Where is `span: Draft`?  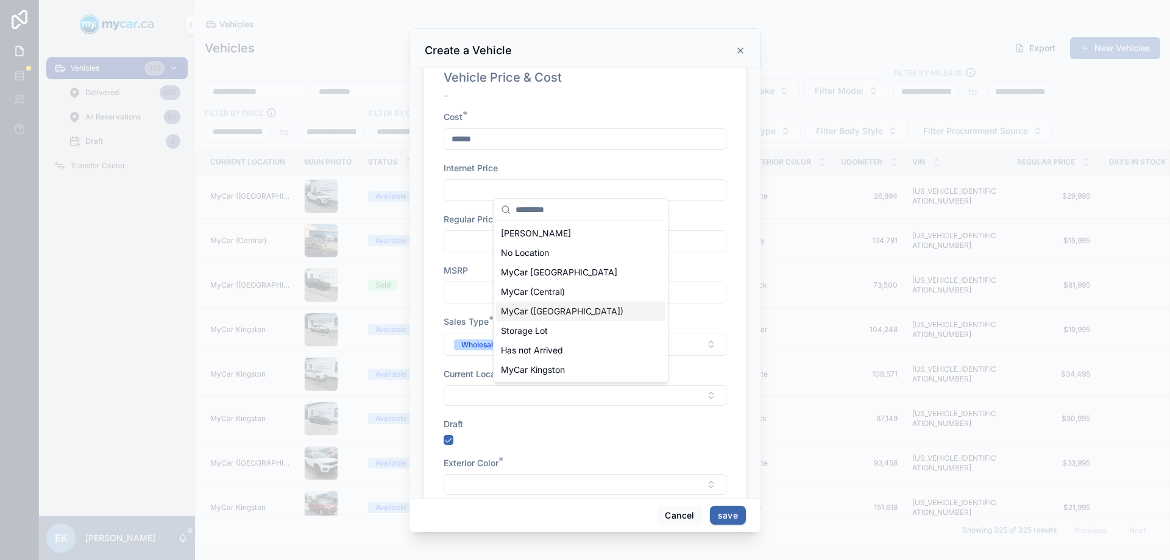
span: Draft is located at coordinates (454, 424).